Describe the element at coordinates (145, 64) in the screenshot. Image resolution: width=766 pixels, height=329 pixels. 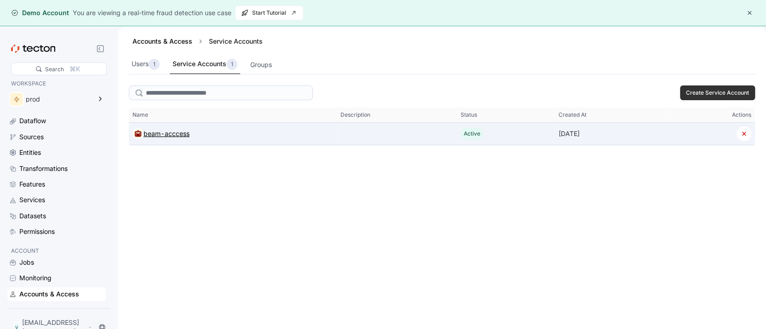
I see `div: Users` at that location.